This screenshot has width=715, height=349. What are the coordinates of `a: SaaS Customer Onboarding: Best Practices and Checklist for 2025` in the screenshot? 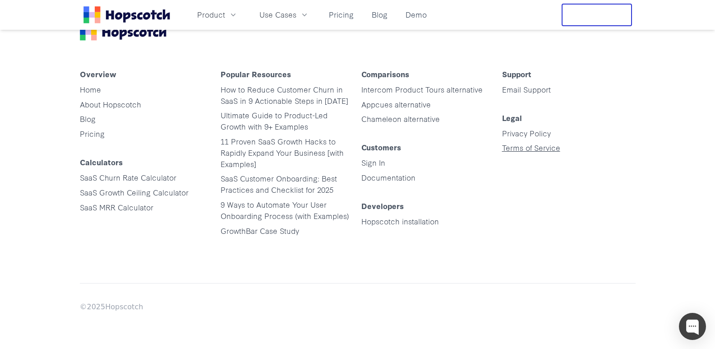 It's located at (279, 184).